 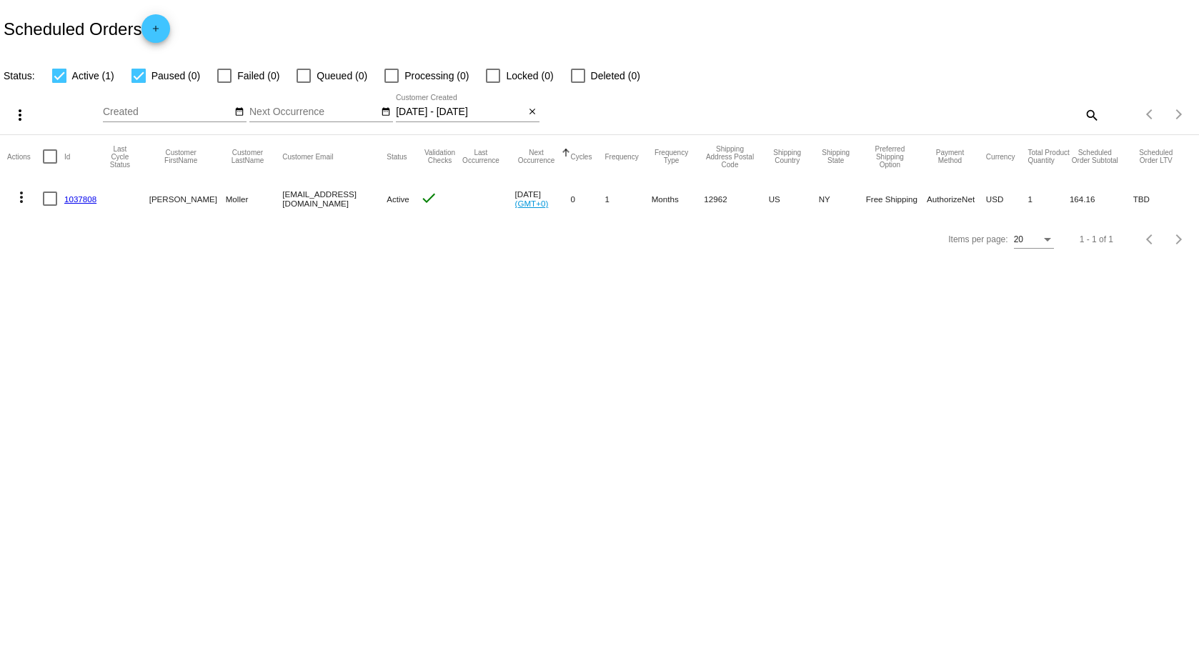 I want to click on button: Change sorting for LastOccurrenceUtc, so click(x=480, y=156).